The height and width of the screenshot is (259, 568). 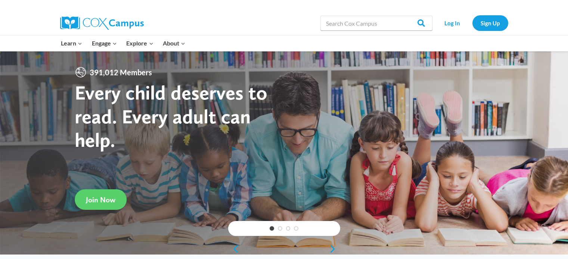 I want to click on a: previous, so click(x=234, y=249).